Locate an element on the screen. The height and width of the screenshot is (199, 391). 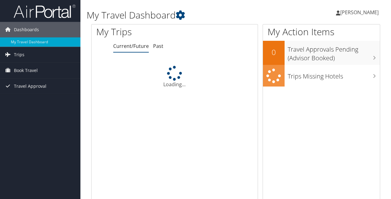
a: Trips Missing Hotels is located at coordinates (322, 76).